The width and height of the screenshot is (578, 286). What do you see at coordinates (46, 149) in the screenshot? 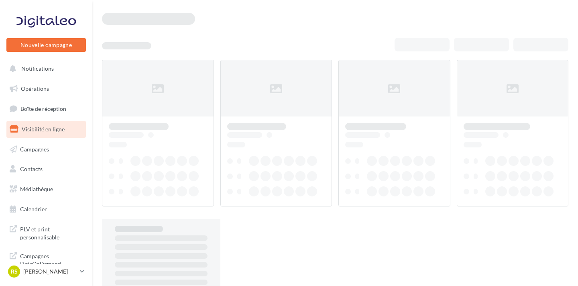
I see `a: Campagnes` at bounding box center [46, 149].